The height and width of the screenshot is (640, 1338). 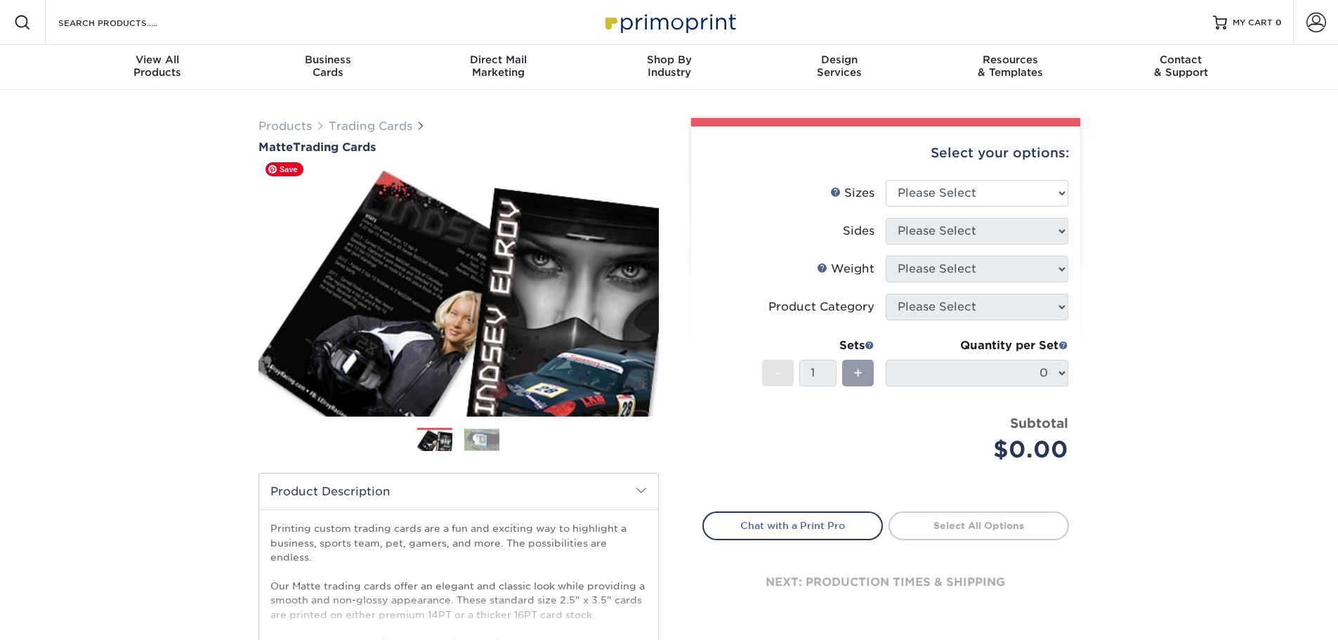 What do you see at coordinates (498, 66) in the screenshot?
I see `div: Marketing` at bounding box center [498, 66].